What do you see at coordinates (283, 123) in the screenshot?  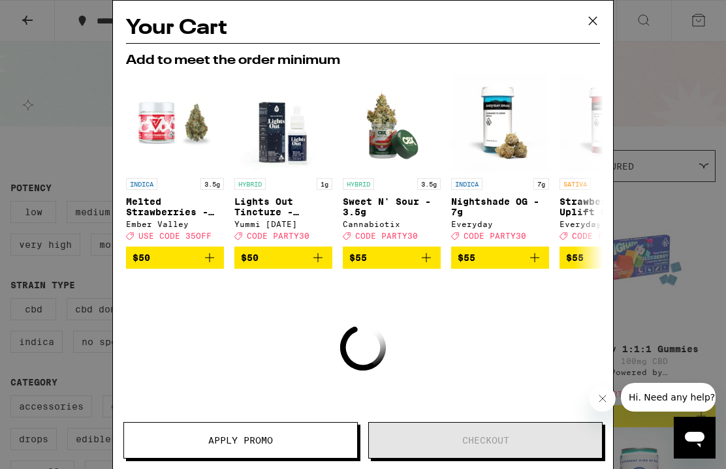 I see `img: Yummi Karma - Lights Out Tincture - 1000mg` at bounding box center [283, 123].